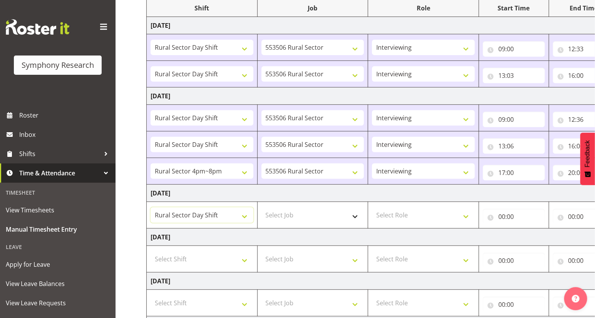  I want to click on span: Apply for Leave, so click(58, 264).